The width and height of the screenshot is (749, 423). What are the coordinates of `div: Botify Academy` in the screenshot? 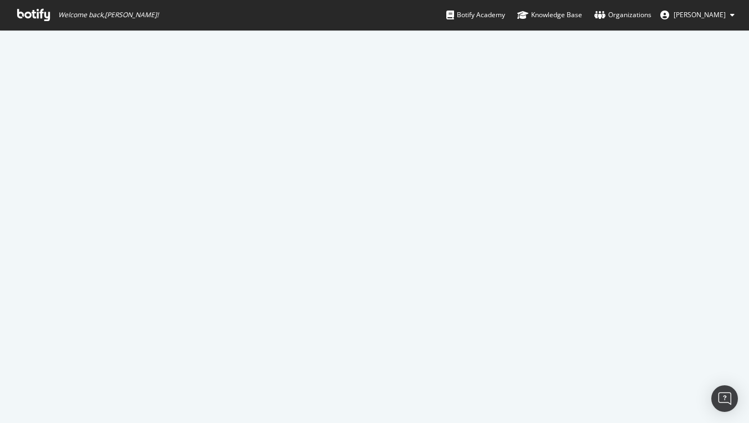 It's located at (476, 15).